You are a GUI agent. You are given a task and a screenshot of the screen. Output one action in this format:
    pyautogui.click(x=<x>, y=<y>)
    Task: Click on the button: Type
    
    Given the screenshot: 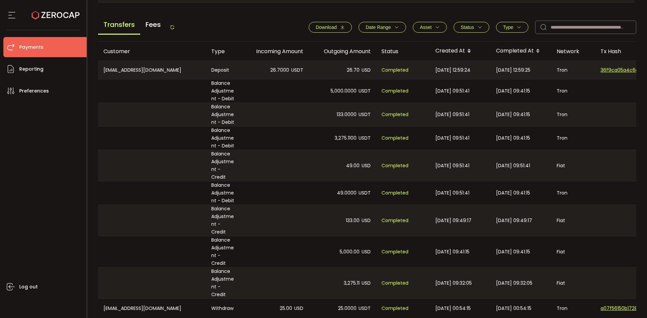 What is the action you would take?
    pyautogui.click(x=512, y=27)
    